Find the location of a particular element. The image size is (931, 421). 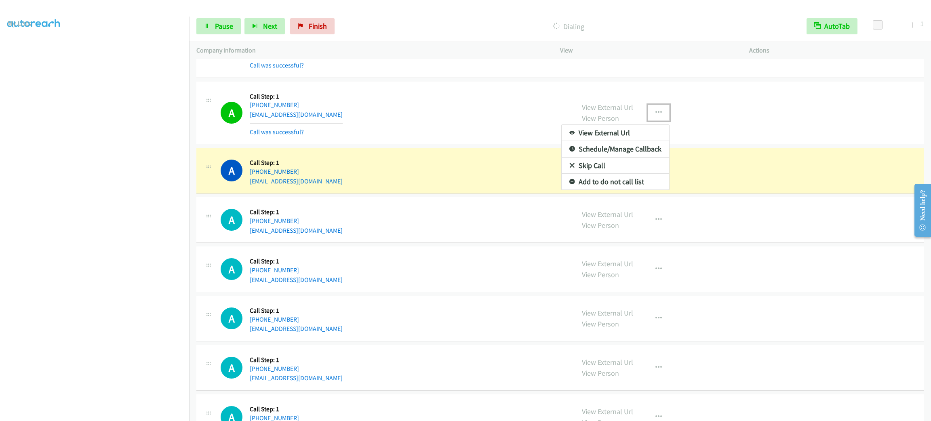

a: Schedule/Manage Callback is located at coordinates (615, 149).